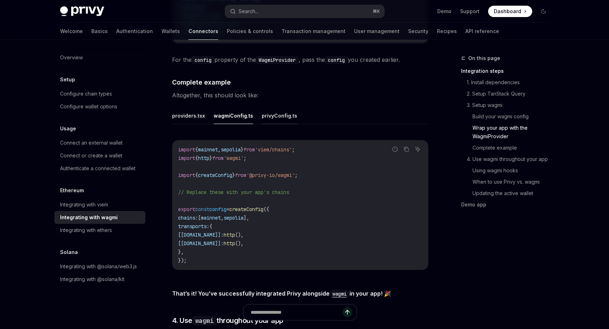 The height and width of the screenshot is (329, 609). What do you see at coordinates (187, 209) in the screenshot?
I see `span: export` at bounding box center [187, 209].